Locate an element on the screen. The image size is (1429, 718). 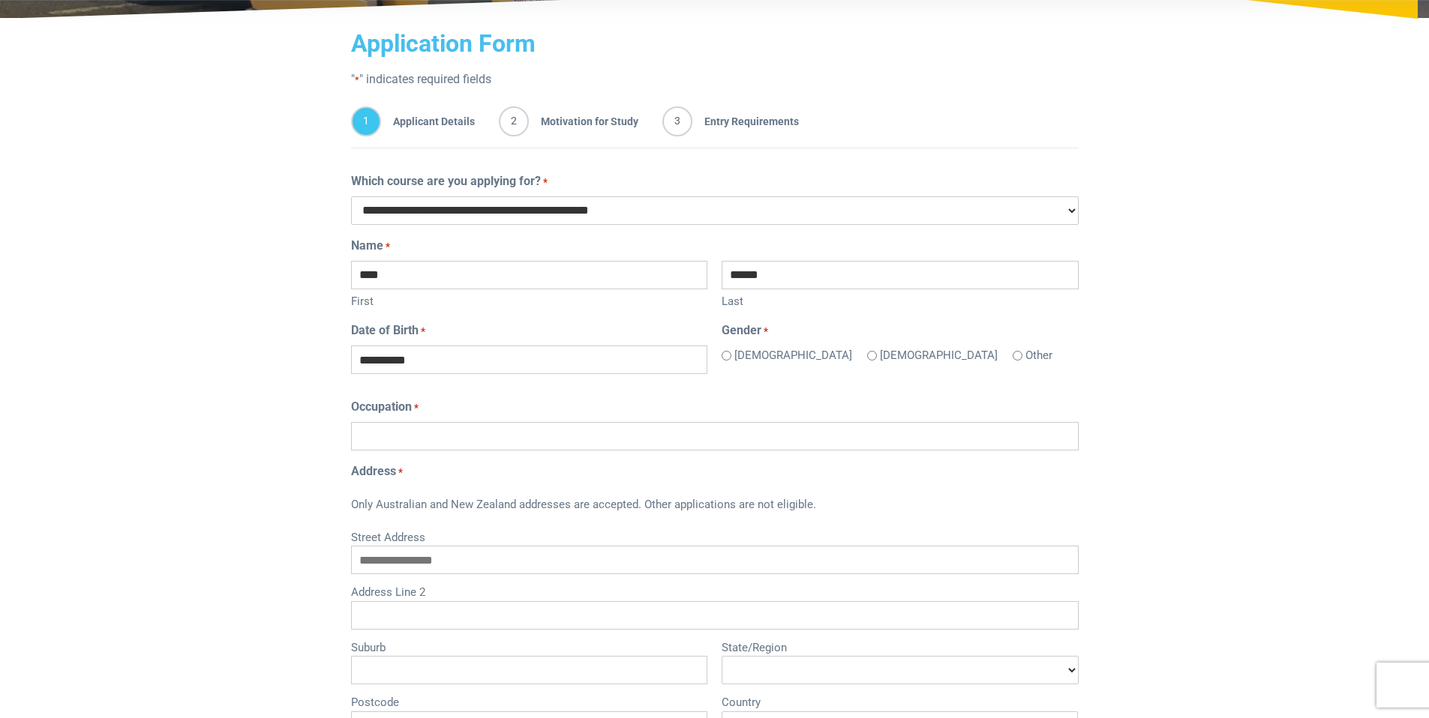
span: Entry Requirements is located at coordinates (745, 121).